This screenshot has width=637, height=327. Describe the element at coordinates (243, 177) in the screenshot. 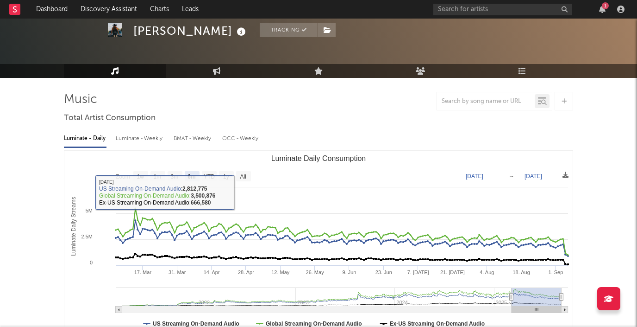

I see `text: All` at that location.